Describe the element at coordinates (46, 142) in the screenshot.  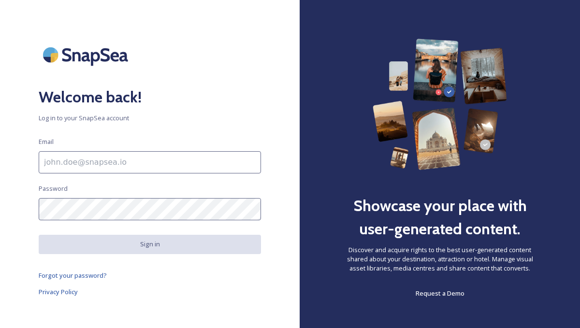
I see `span: Email` at that location.